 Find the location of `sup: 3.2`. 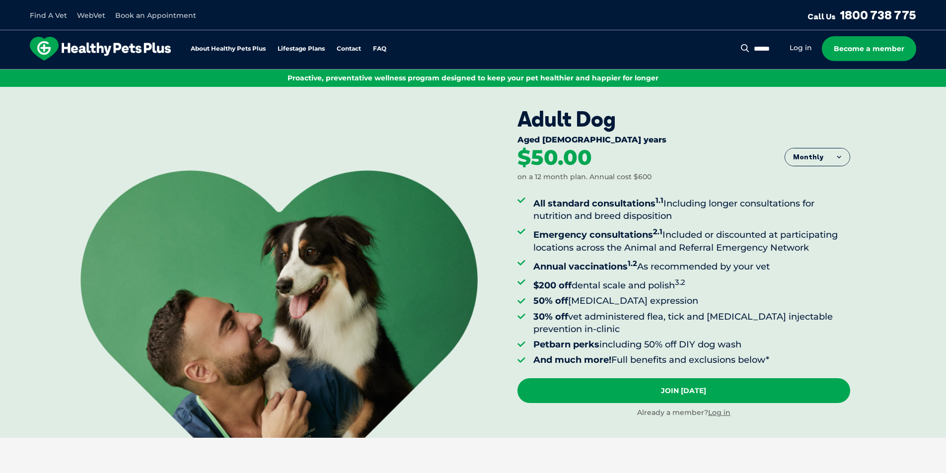

sup: 3.2 is located at coordinates (680, 282).